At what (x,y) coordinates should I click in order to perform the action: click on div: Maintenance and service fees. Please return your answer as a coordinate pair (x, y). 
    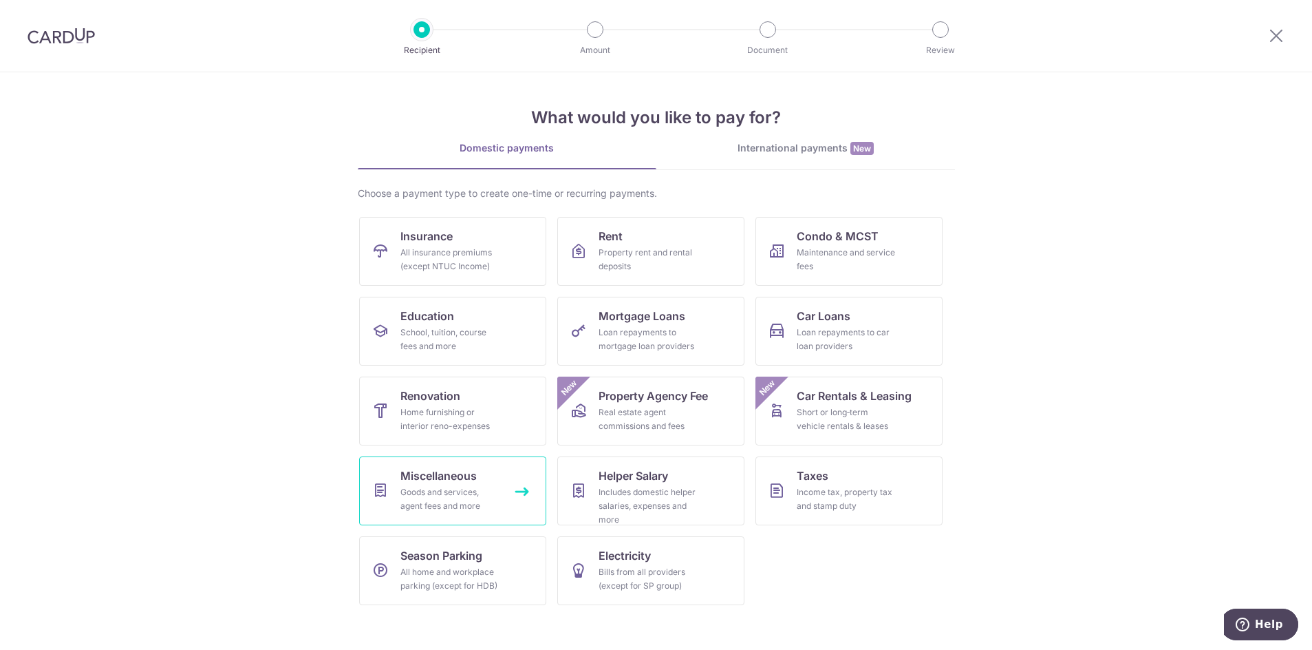
    Looking at the image, I should click on (846, 259).